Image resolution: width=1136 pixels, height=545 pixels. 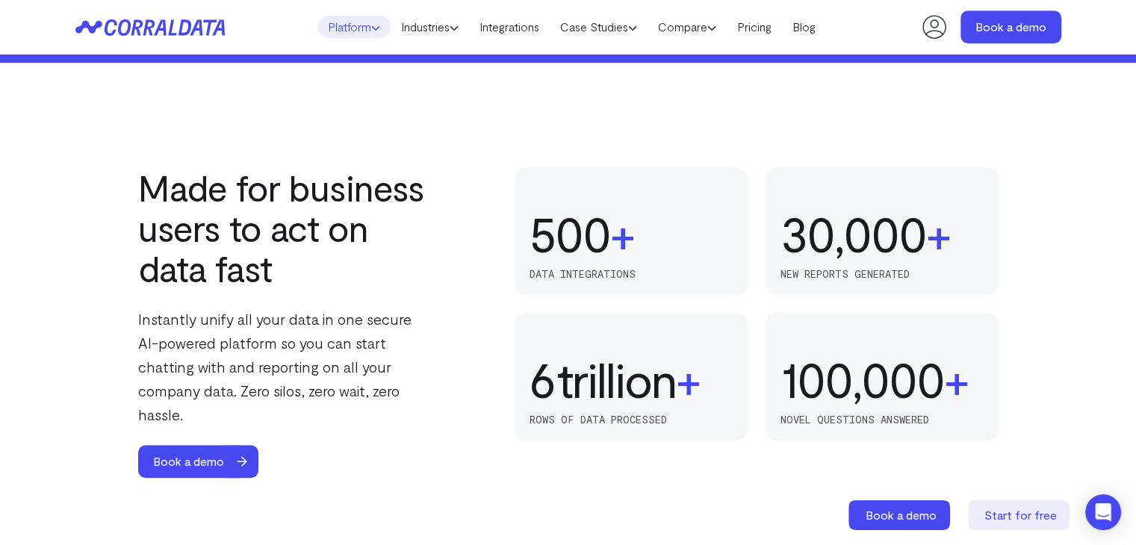 What do you see at coordinates (862, 380) in the screenshot?
I see `div: 100,000` at bounding box center [862, 380].